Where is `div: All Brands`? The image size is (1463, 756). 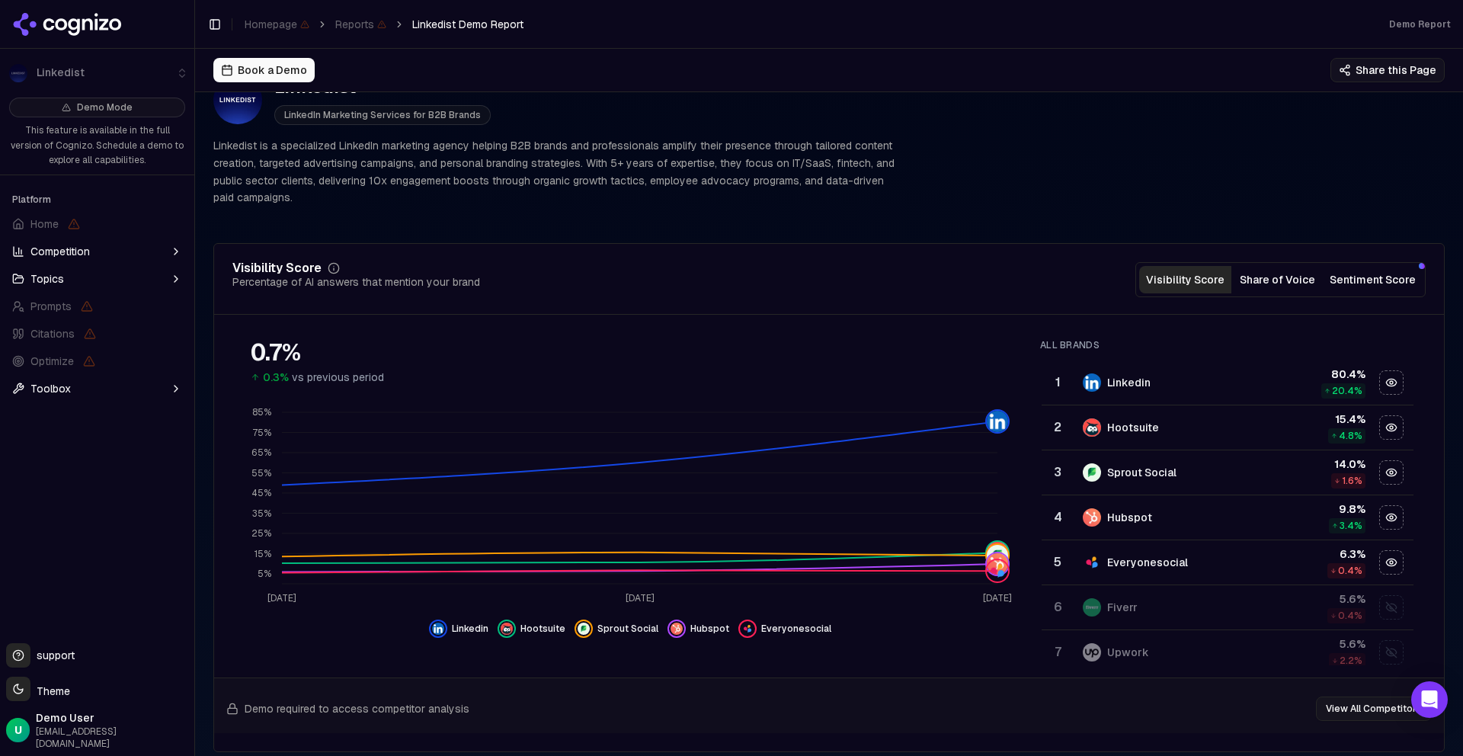
div: All Brands is located at coordinates (1227, 345).